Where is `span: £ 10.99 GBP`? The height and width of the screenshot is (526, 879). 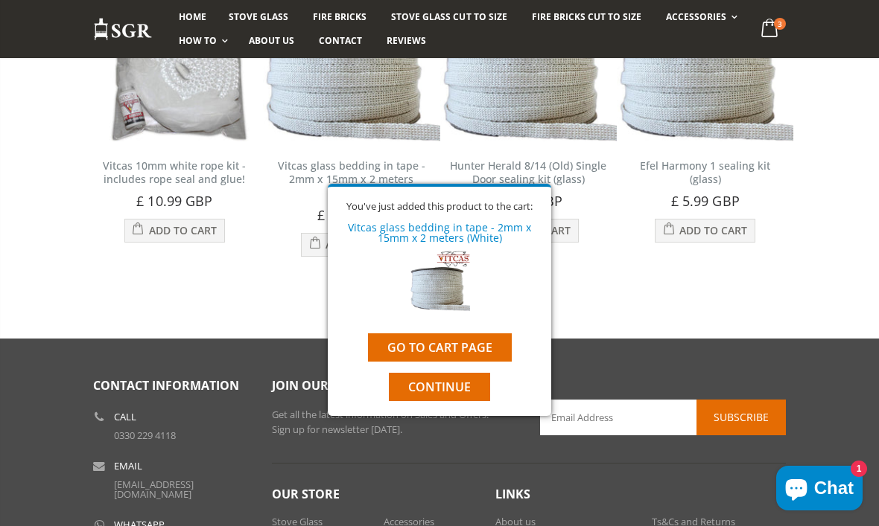 span: £ 10.99 GBP is located at coordinates (174, 201).